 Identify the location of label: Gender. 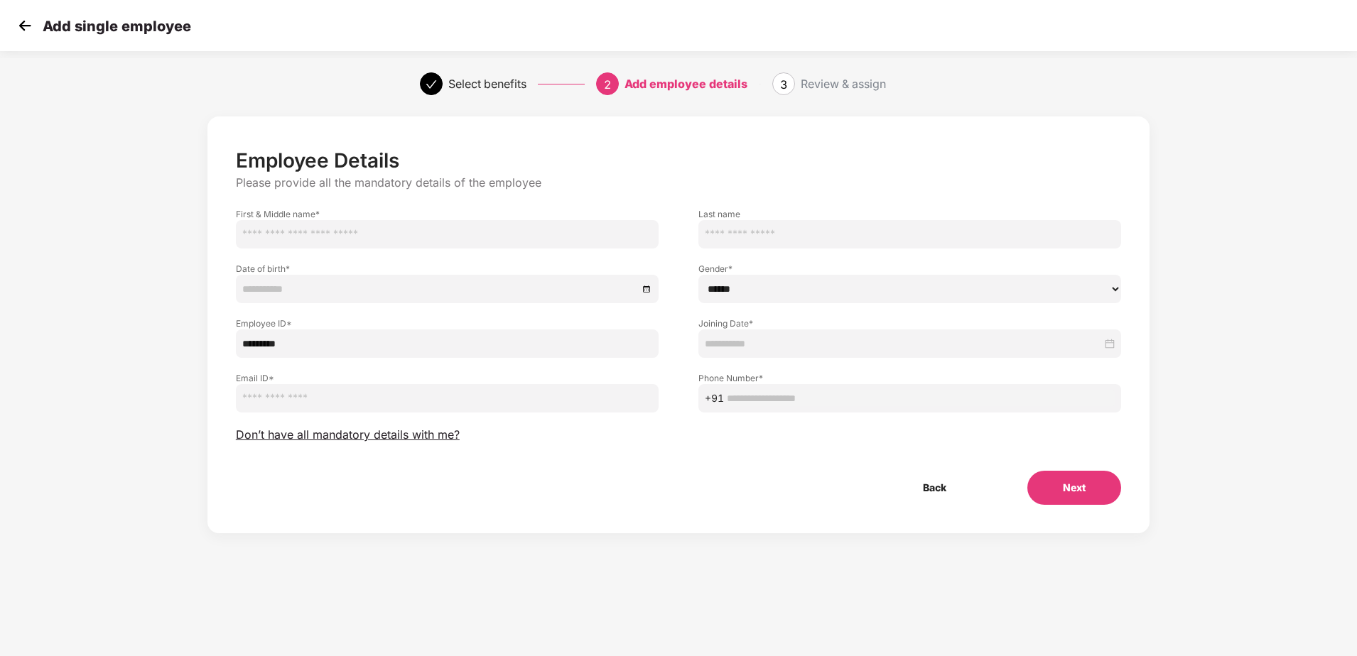
(909, 268).